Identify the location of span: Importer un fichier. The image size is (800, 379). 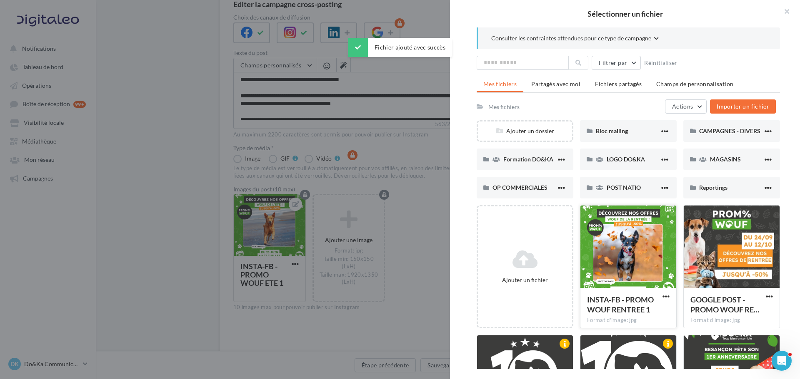
(743, 106).